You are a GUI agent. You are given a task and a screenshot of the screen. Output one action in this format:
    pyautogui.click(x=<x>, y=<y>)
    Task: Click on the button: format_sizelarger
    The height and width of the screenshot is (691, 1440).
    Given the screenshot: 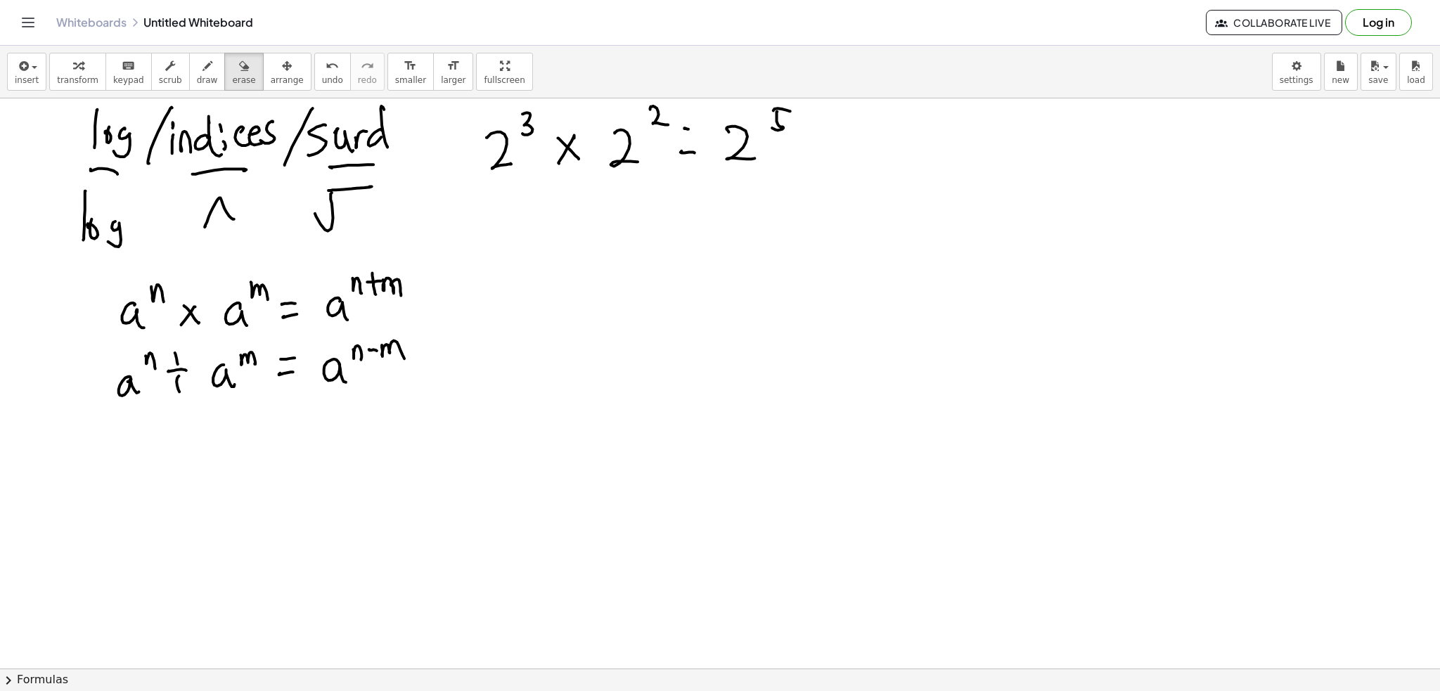 What is the action you would take?
    pyautogui.click(x=453, y=72)
    